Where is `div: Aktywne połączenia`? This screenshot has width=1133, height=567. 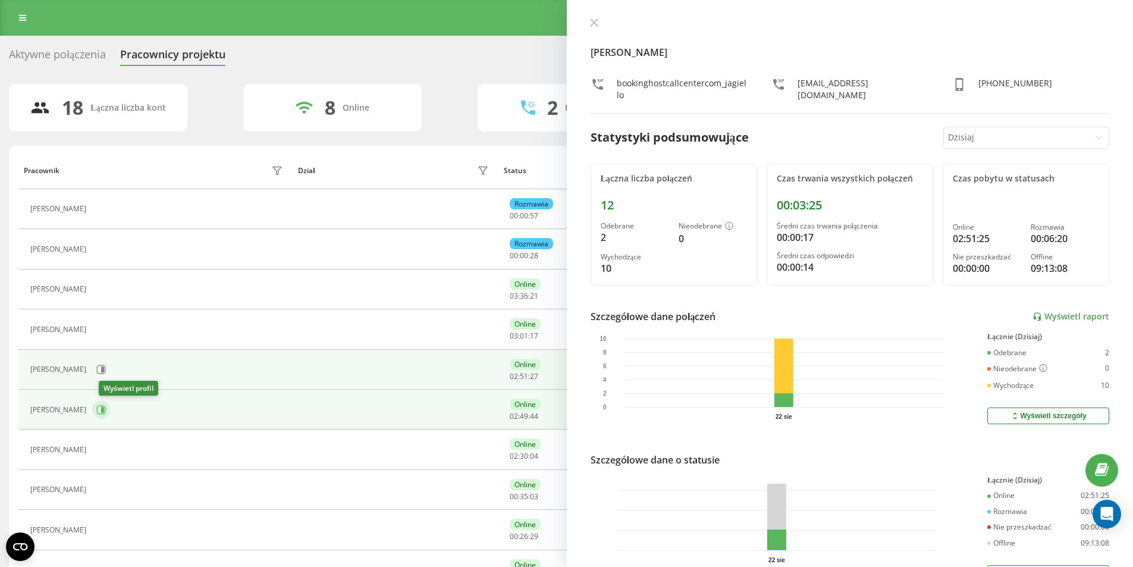
div: Aktywne połączenia is located at coordinates (57, 57).